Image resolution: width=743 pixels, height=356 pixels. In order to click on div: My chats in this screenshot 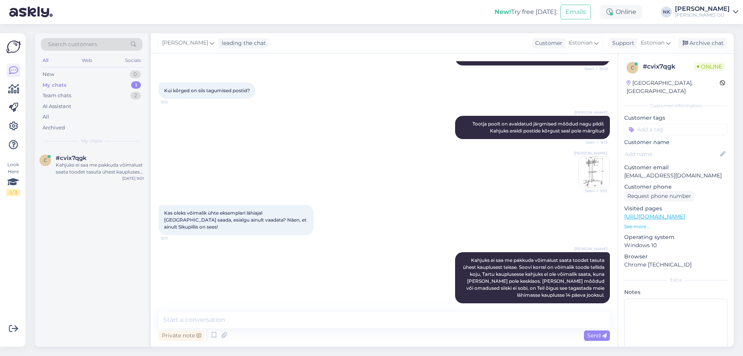, I will do `click(55, 85)`.